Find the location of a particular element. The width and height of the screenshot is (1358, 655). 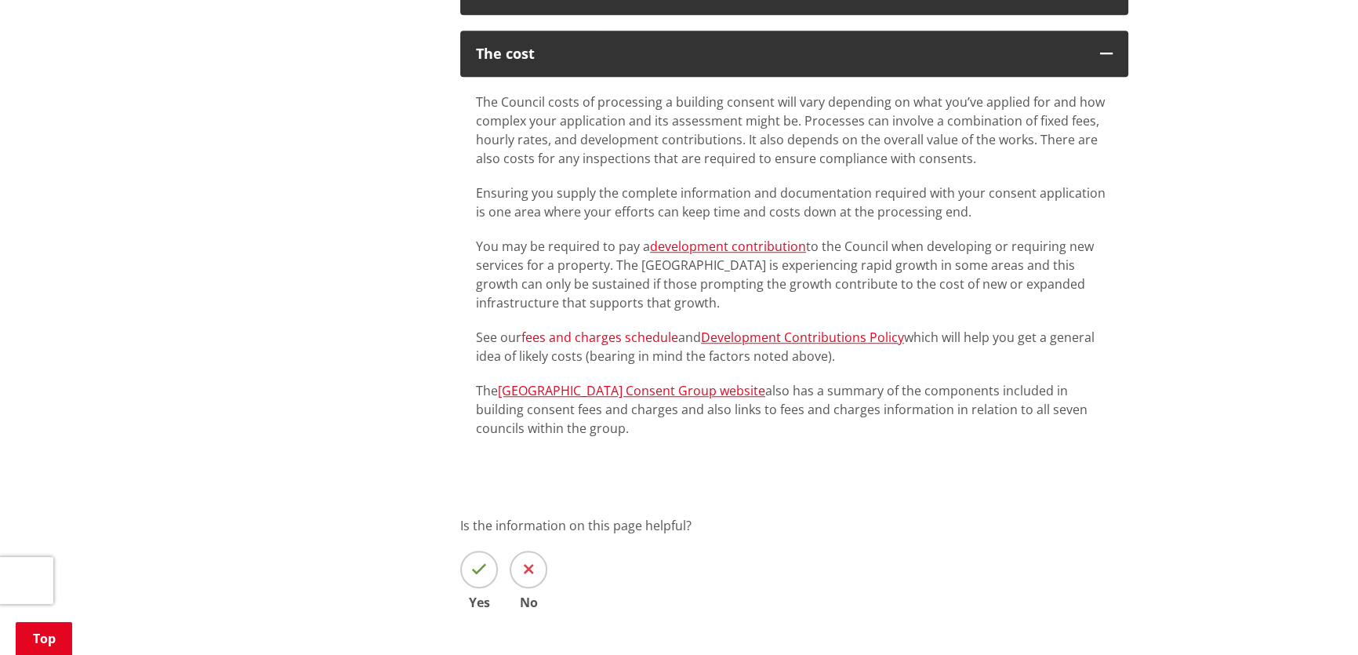

p: Is the information on this page helpful? is located at coordinates (795, 526).